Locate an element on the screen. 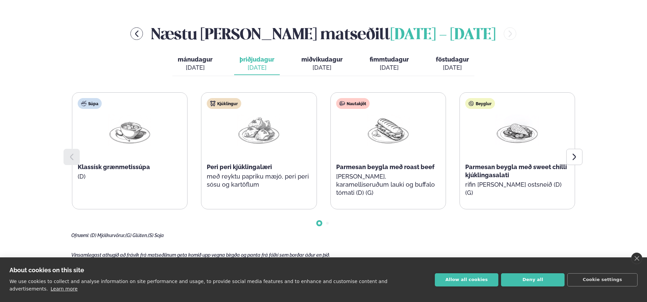 The width and height of the screenshot is (647, 302). span: Ofnæmi: is located at coordinates (80, 235).